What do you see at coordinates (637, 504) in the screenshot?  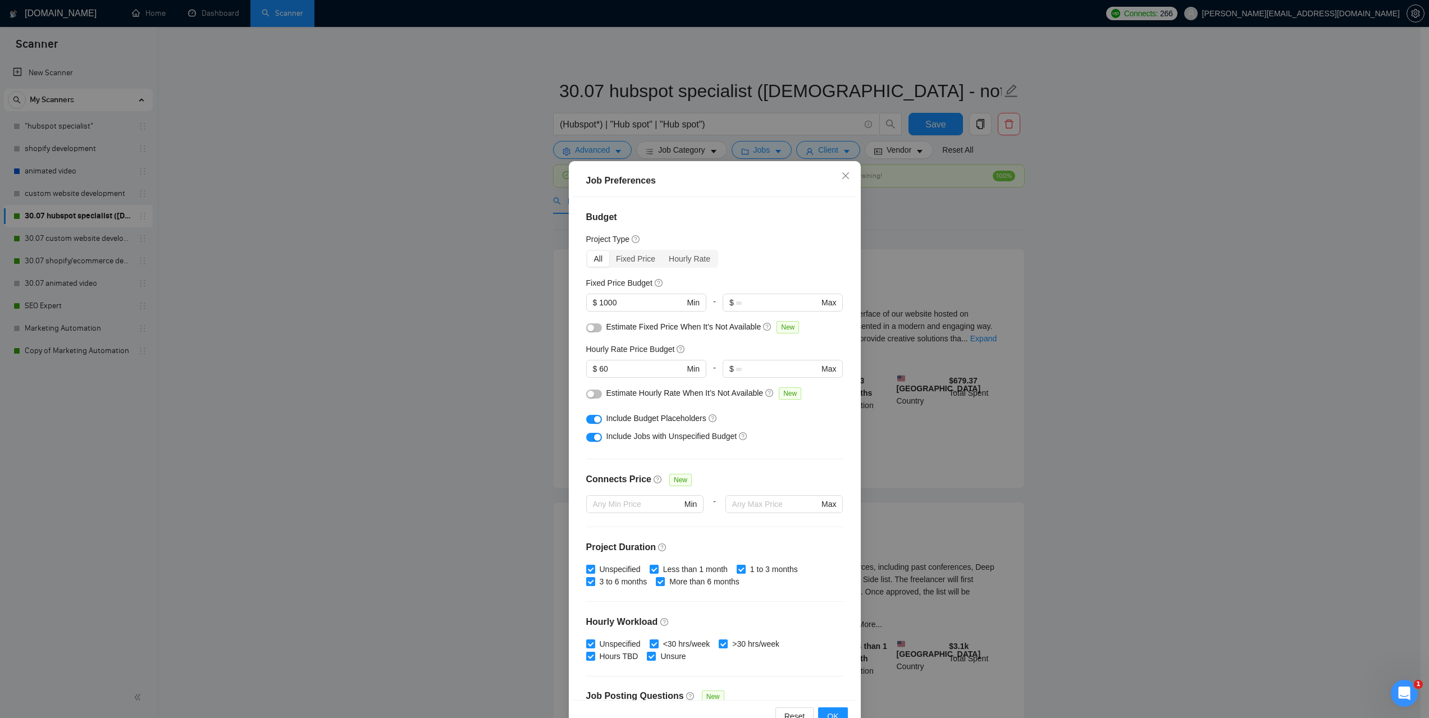 I see `input: Any Min Price` at bounding box center [637, 504].